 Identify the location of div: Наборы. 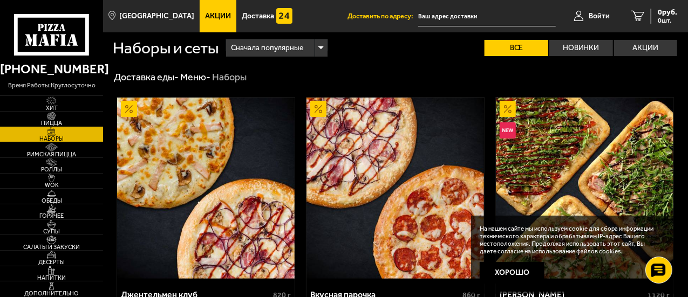
(230, 77).